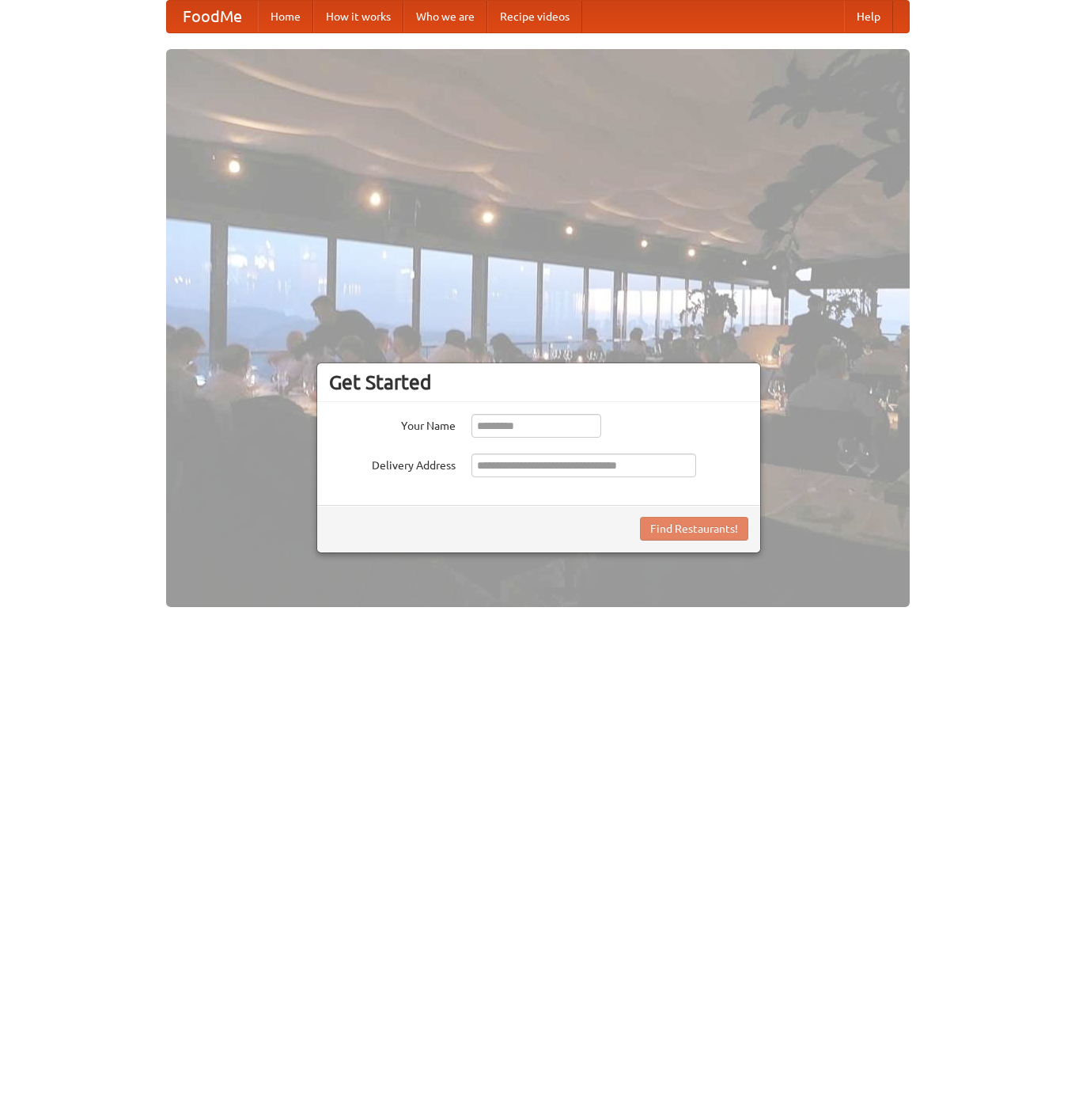  Describe the element at coordinates (446, 16) in the screenshot. I see `a: Who we are` at that location.